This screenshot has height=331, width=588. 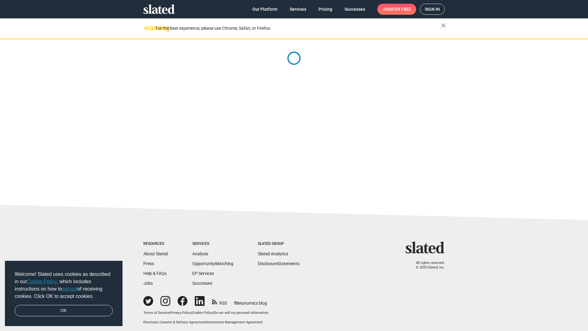 What do you see at coordinates (298, 9) in the screenshot?
I see `a: Services` at bounding box center [298, 9].